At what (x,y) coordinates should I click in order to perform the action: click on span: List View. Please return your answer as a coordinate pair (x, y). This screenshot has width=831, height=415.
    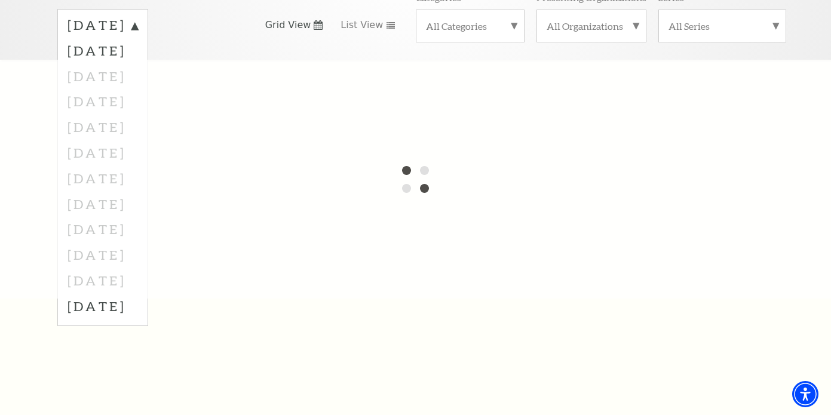
    Looking at the image, I should click on (361, 25).